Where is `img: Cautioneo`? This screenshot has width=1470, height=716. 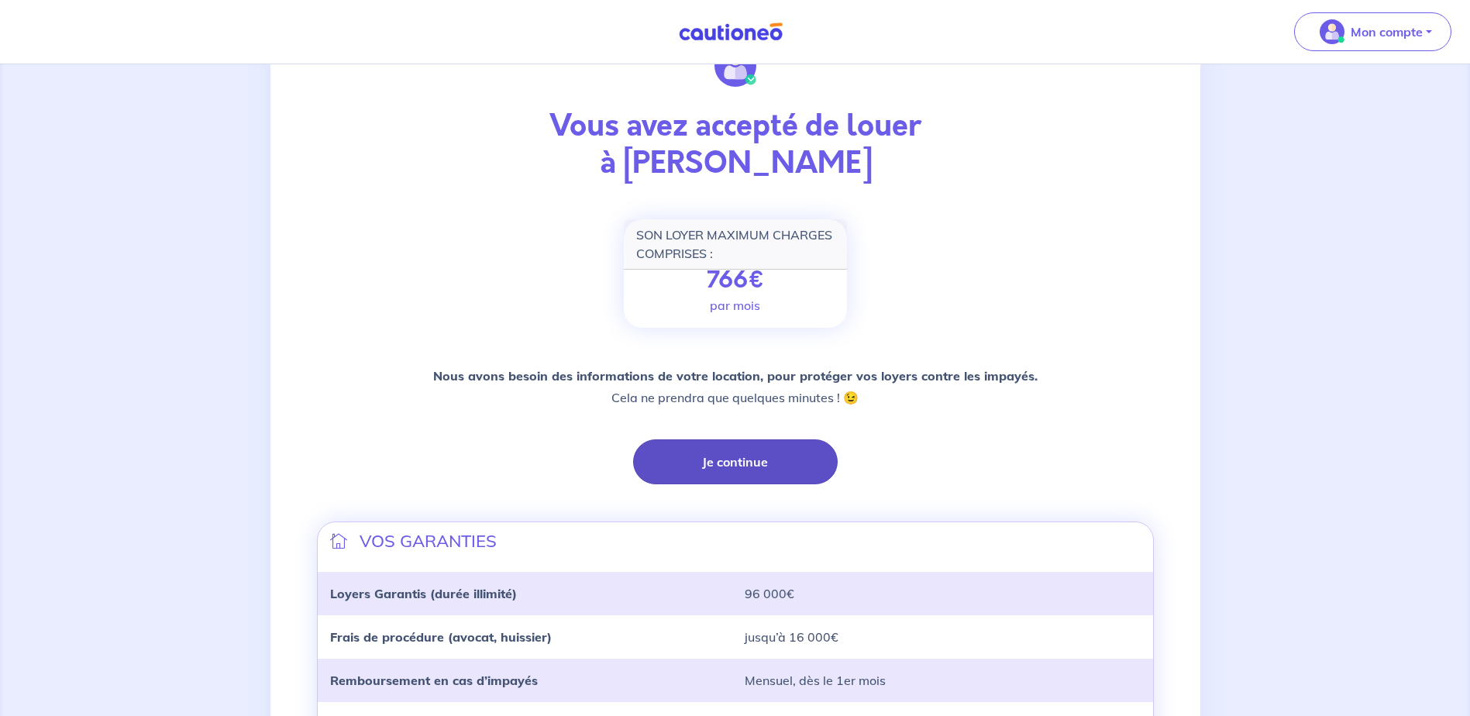 img: Cautioneo is located at coordinates (731, 32).